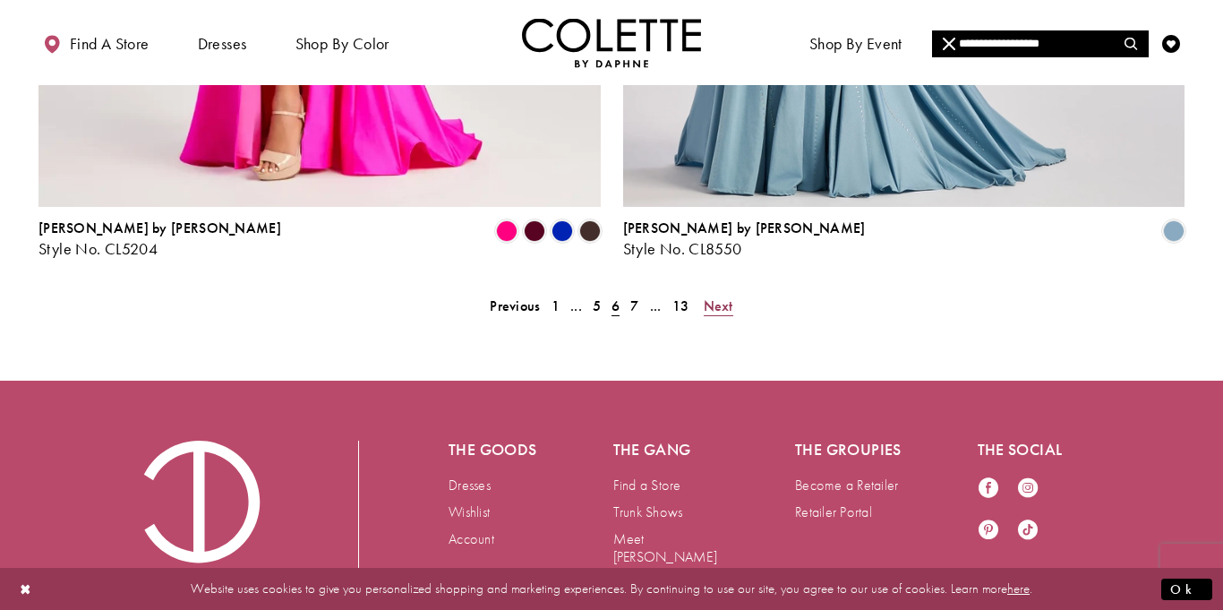  I want to click on span: Next, so click(718, 305).